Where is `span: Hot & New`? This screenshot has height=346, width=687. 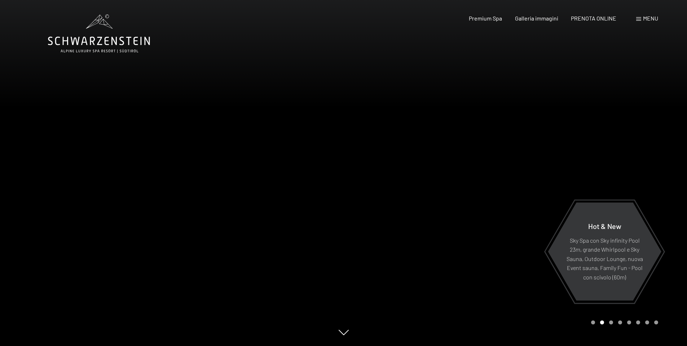 span: Hot & New is located at coordinates (604, 226).